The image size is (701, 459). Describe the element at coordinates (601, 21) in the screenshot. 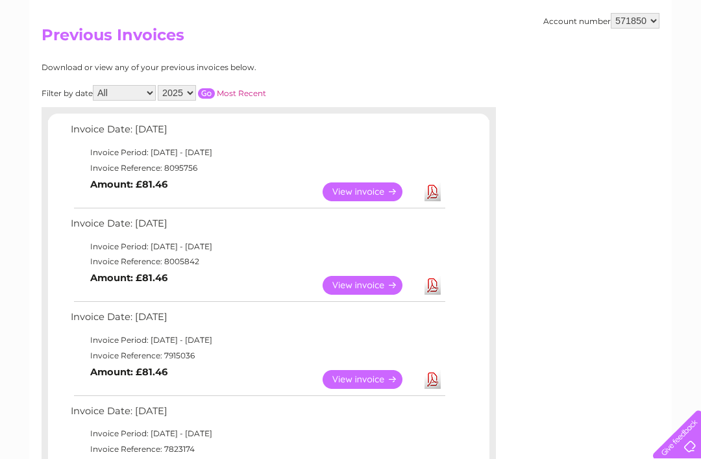

I see `div: Account number` at that location.